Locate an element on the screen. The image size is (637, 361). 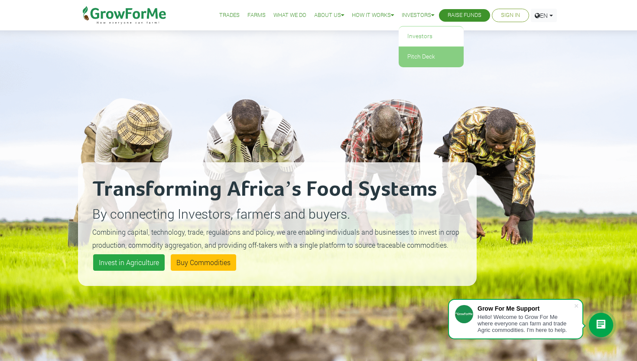
h2: Transforming Africa’s Food Systems is located at coordinates (277, 189).